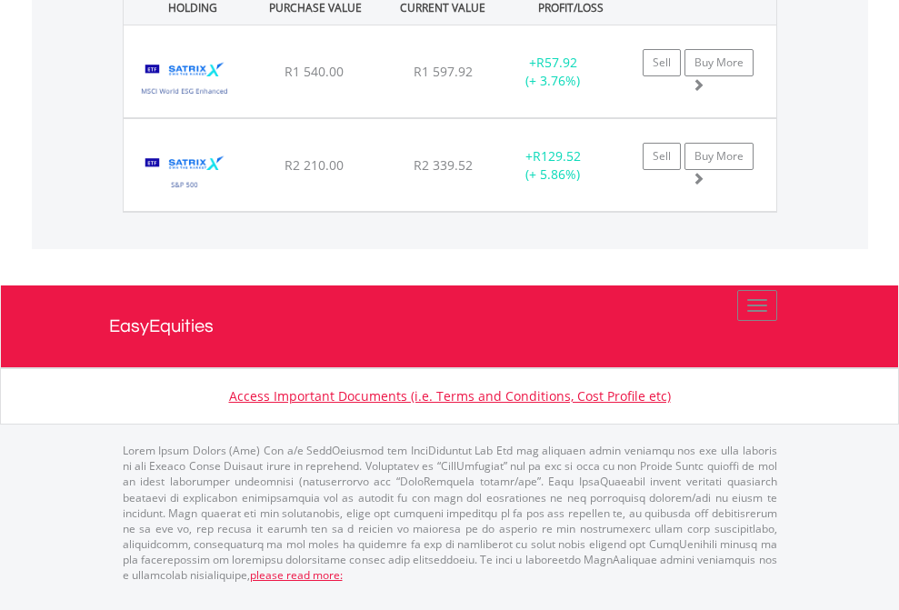  What do you see at coordinates (185, 174) in the screenshot?
I see `img: EQU.ZA.STX500.png` at bounding box center [185, 174].